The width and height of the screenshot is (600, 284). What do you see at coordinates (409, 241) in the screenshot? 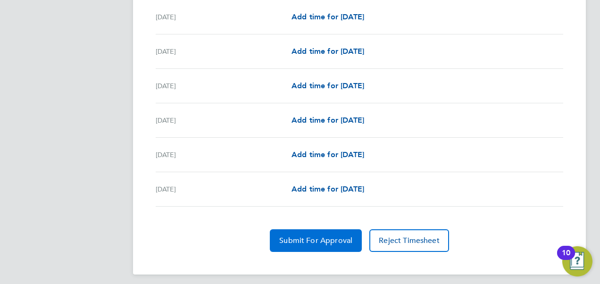
I see `button: Reject Timesheet` at bounding box center [409, 241].